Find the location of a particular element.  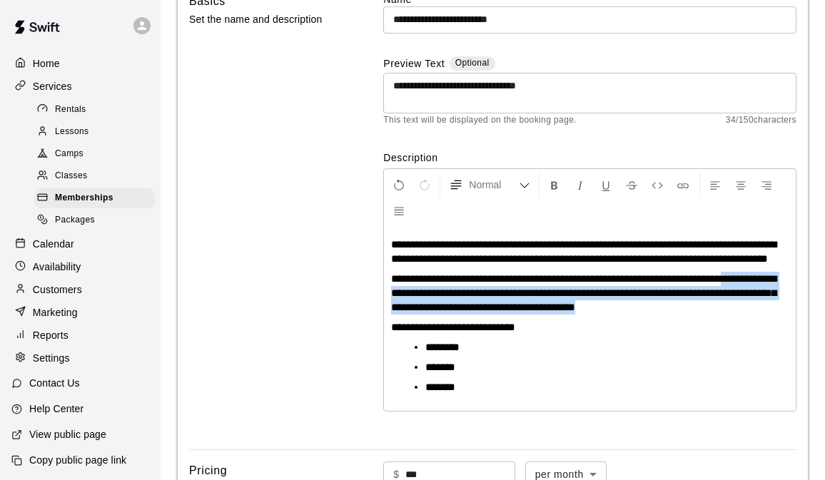

span: Packages is located at coordinates (75, 221).